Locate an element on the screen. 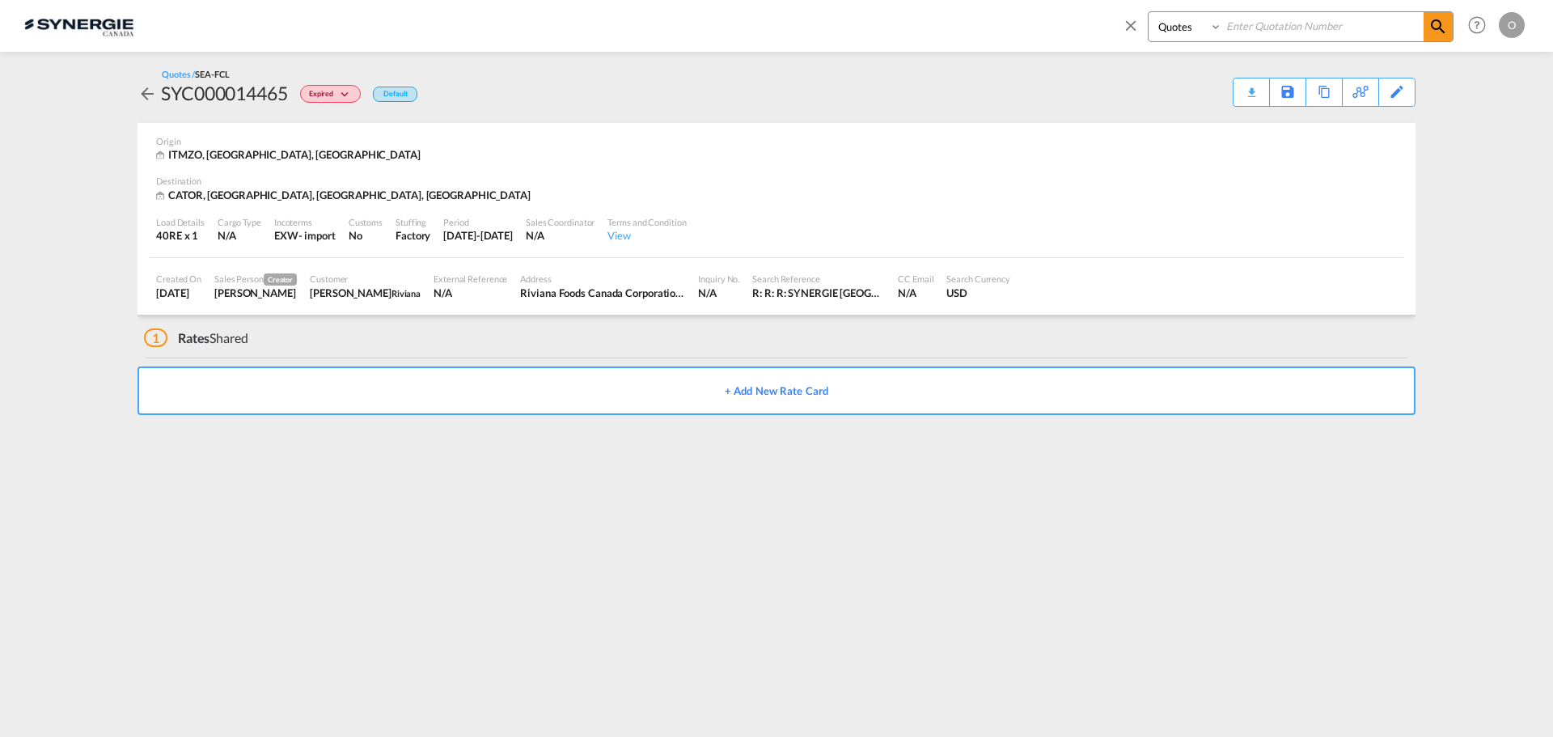  md-icon: icon-magnify is located at coordinates (1438, 27).